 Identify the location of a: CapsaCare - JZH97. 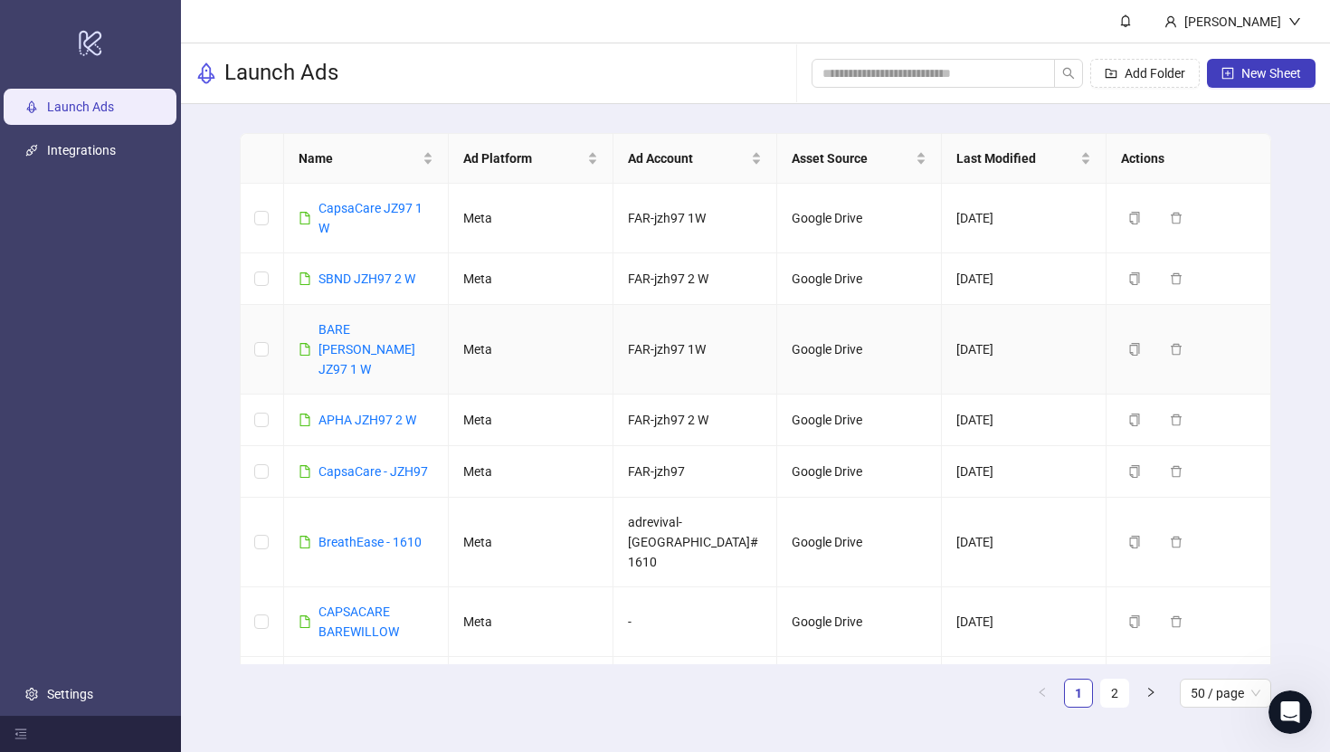
(373, 471).